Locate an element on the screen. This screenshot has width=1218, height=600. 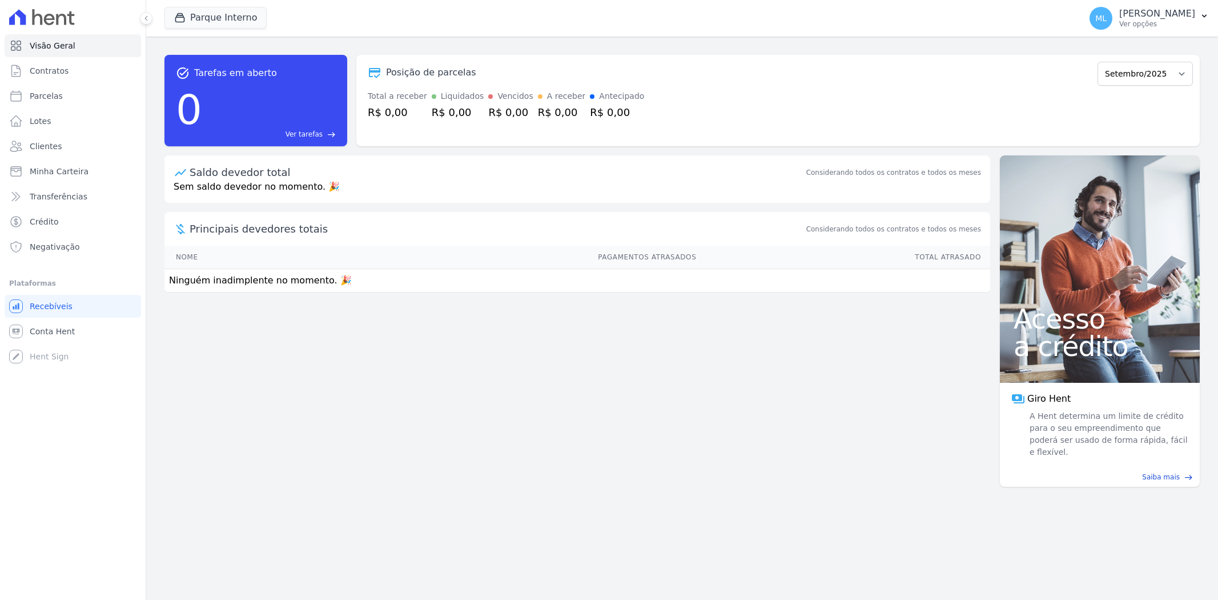
div: Considerando todos os contratos e todos os meses is located at coordinates (894, 172).